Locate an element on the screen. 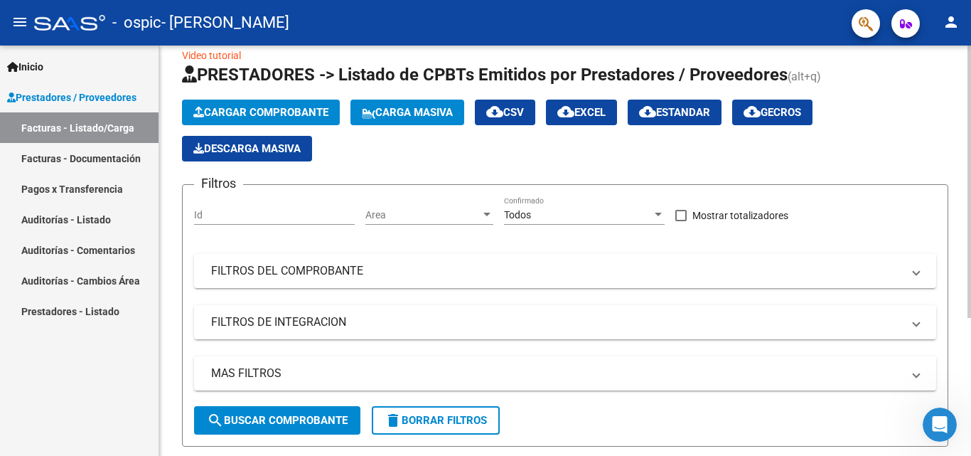 The width and height of the screenshot is (971, 456). span: Area is located at coordinates (423, 215).